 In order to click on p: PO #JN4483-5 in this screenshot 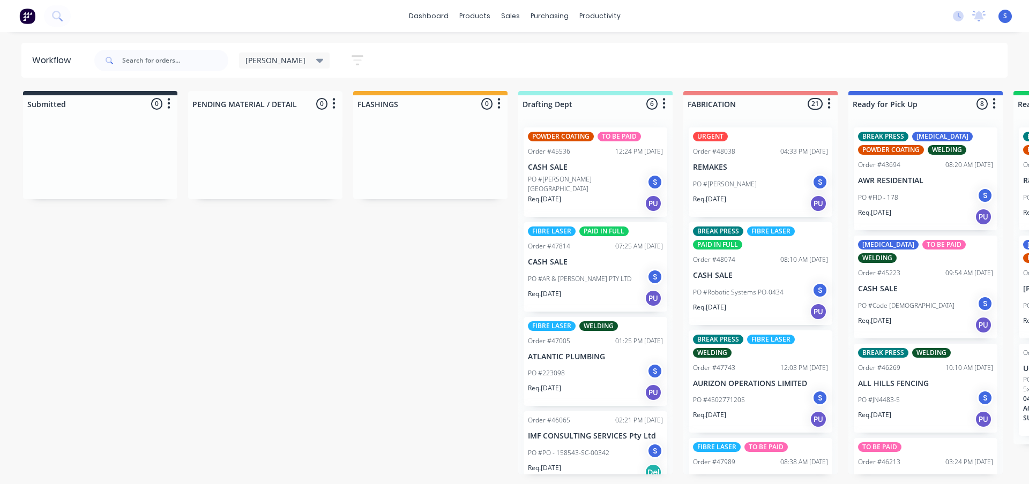, I will do `click(879, 400)`.